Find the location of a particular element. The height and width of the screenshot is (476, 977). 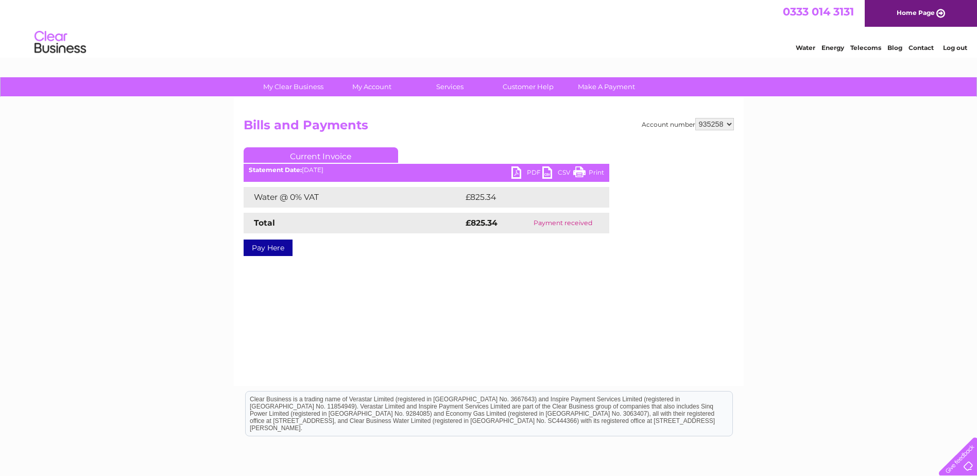

a: 0333 014 3131 is located at coordinates (818, 11).